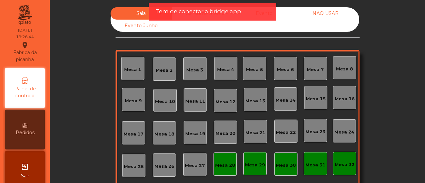 The width and height of the screenshot is (425, 183). What do you see at coordinates (25, 52) in the screenshot?
I see `div: Fabrica da picanha` at bounding box center [25, 52].